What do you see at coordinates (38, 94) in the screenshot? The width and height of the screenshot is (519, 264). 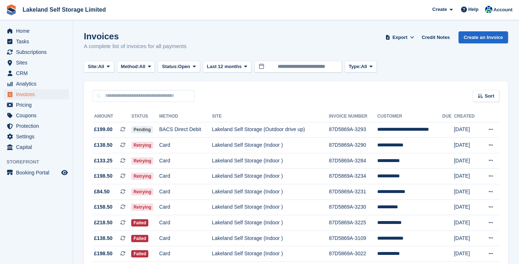 I see `span: Invoices` at bounding box center [38, 94].